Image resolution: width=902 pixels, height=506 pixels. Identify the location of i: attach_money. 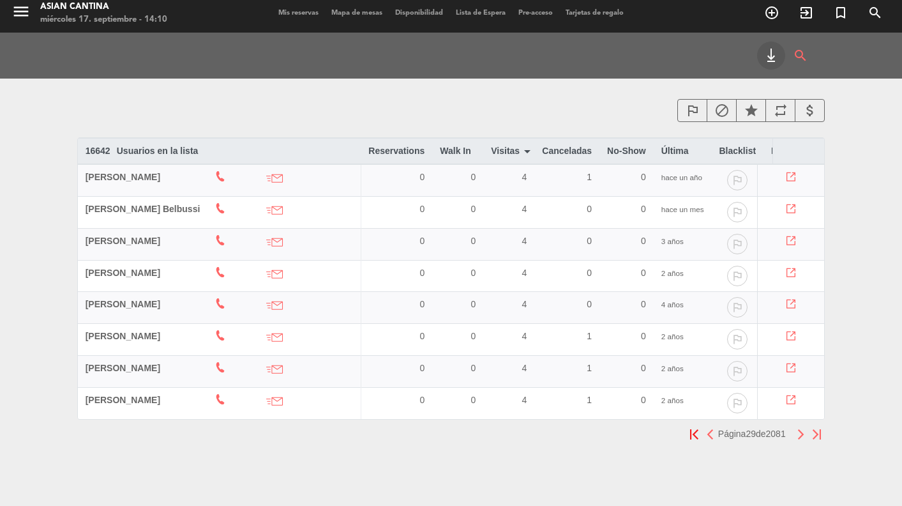
(811, 110).